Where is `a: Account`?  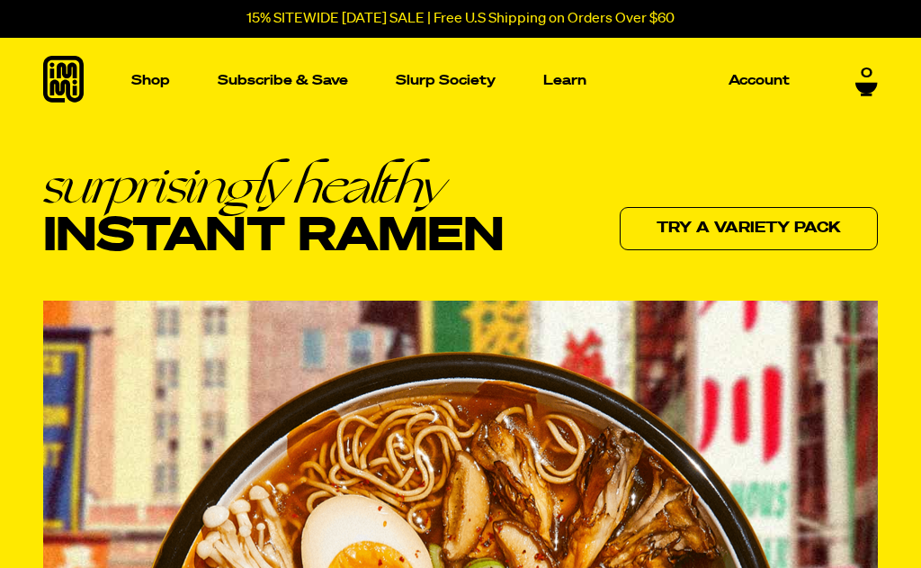 a: Account is located at coordinates (759, 80).